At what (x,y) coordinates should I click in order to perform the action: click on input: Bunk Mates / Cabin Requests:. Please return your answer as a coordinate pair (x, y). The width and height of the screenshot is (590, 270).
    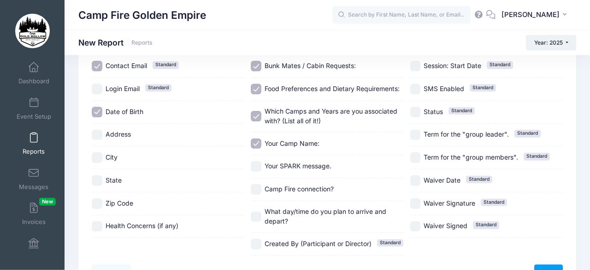
    Looking at the image, I should click on (256, 66).